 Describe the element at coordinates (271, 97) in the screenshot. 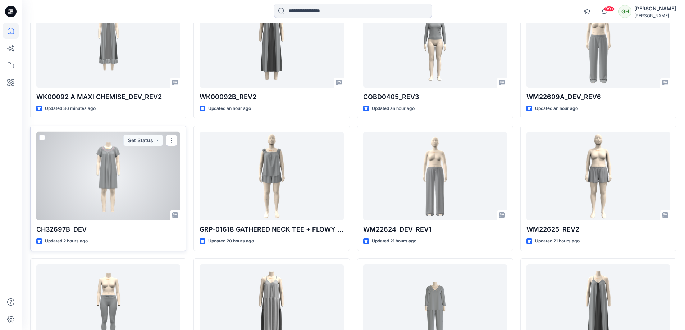

I see `p: WK00092B_REV2` at that location.